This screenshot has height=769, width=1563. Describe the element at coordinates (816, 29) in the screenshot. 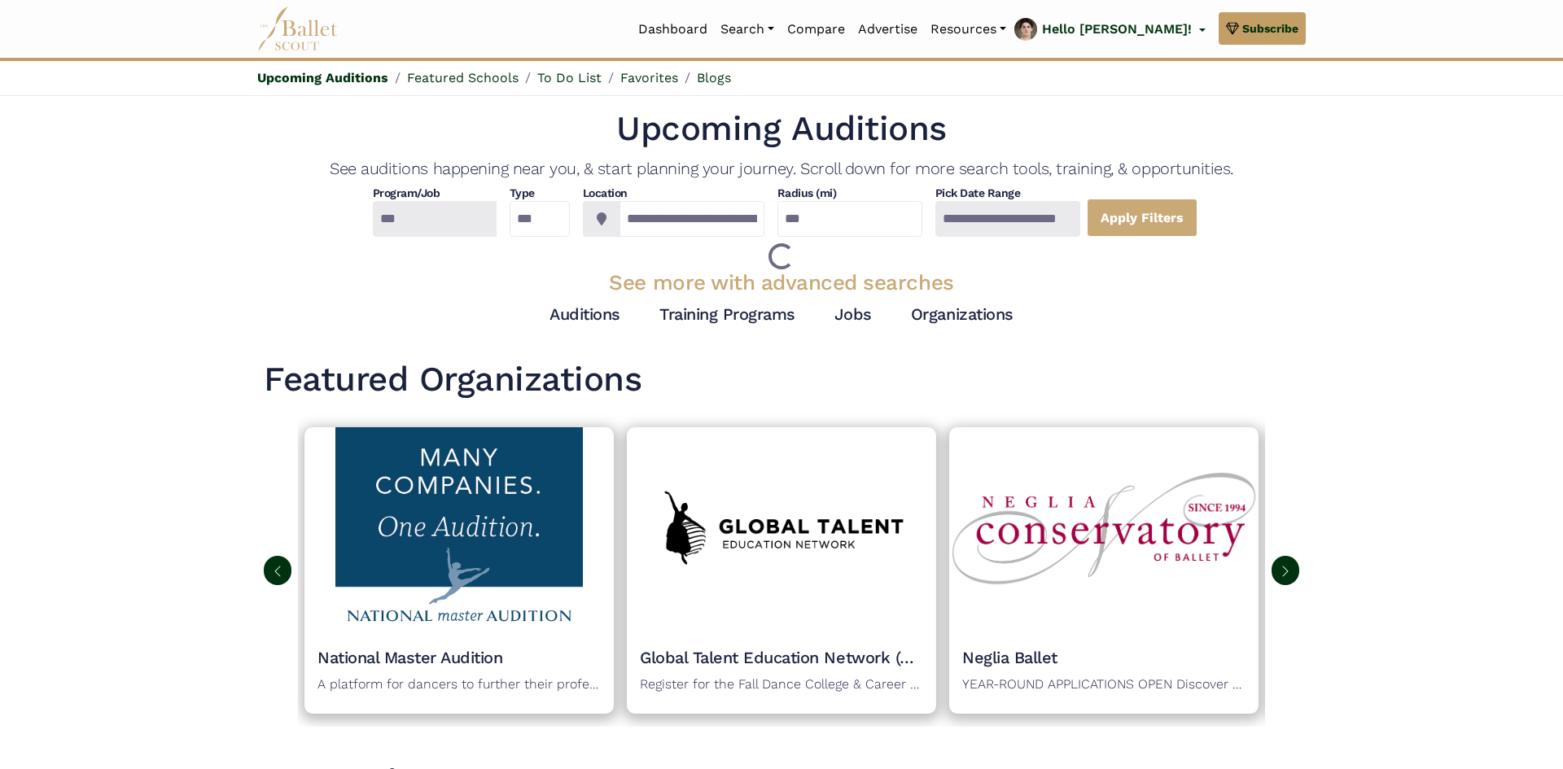

I see `a: Compare` at that location.